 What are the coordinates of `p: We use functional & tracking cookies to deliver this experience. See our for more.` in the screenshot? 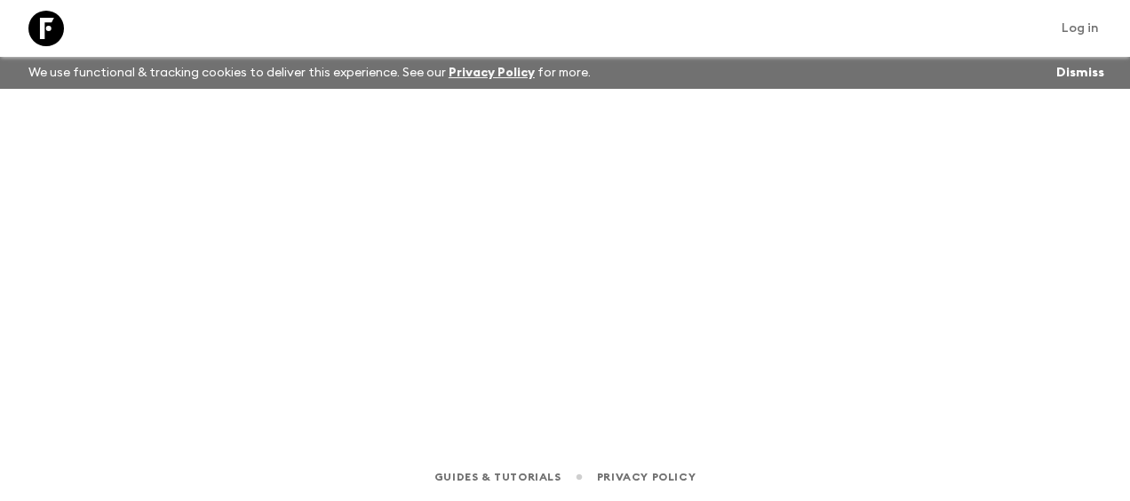 It's located at (309, 73).